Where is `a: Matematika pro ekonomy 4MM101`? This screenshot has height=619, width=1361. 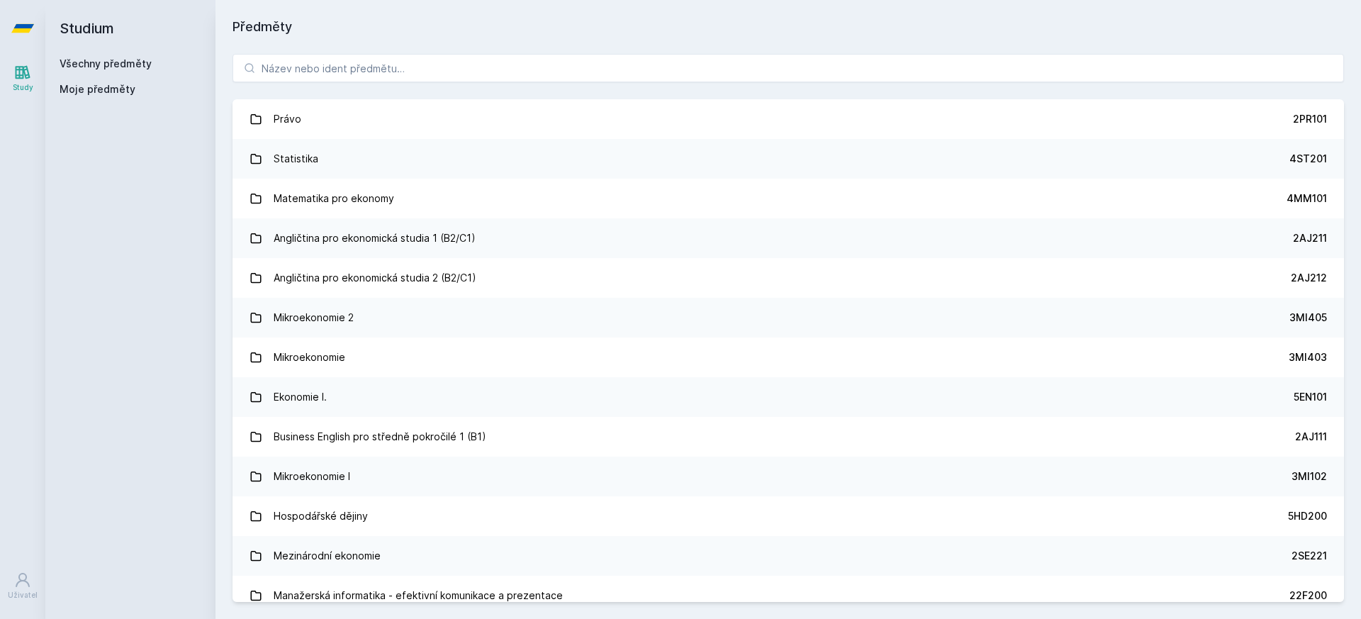
a: Matematika pro ekonomy 4MM101 is located at coordinates (788, 198).